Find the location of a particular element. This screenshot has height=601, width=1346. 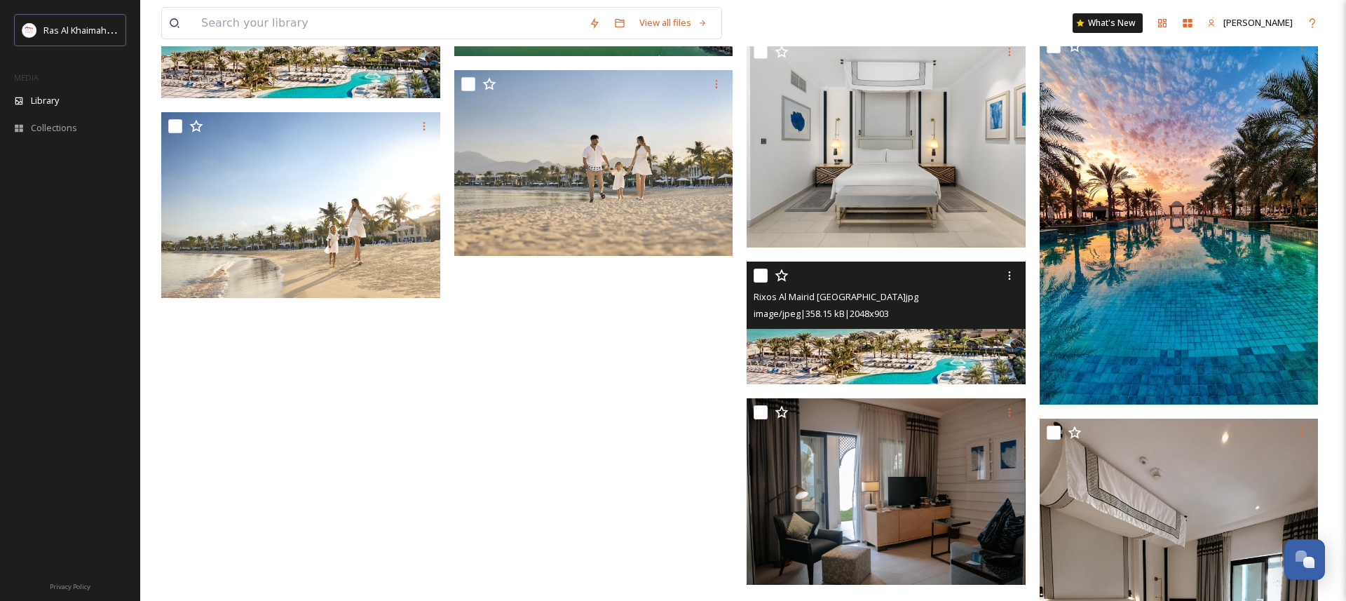

img: Two Bedroom Premium Villa Beach Access - Beach Front (Private pool)(4).jpg is located at coordinates (886, 142).